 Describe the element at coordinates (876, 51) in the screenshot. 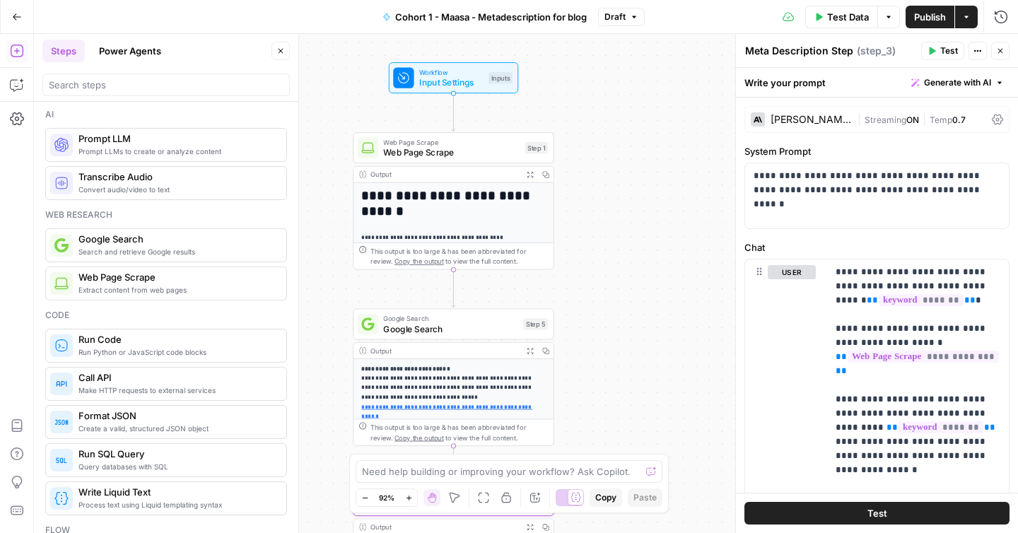

I see `span: ( step_3 )` at that location.